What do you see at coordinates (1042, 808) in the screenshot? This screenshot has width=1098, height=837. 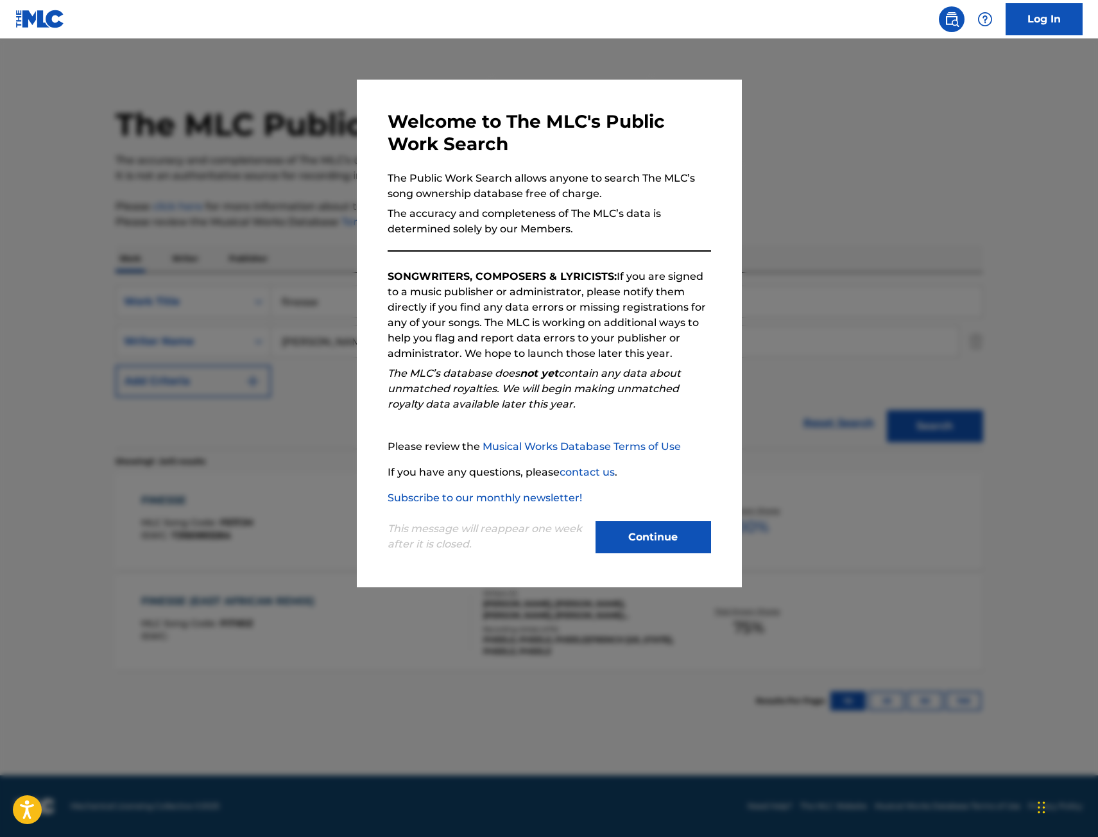 I see `div: Drag` at bounding box center [1042, 808].